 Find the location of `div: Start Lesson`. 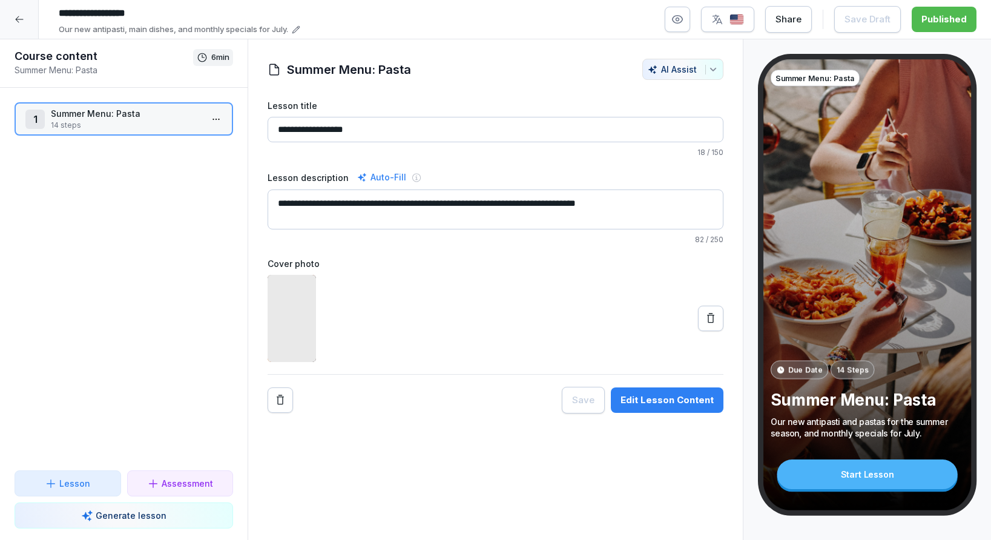

div: Start Lesson is located at coordinates (867, 474).